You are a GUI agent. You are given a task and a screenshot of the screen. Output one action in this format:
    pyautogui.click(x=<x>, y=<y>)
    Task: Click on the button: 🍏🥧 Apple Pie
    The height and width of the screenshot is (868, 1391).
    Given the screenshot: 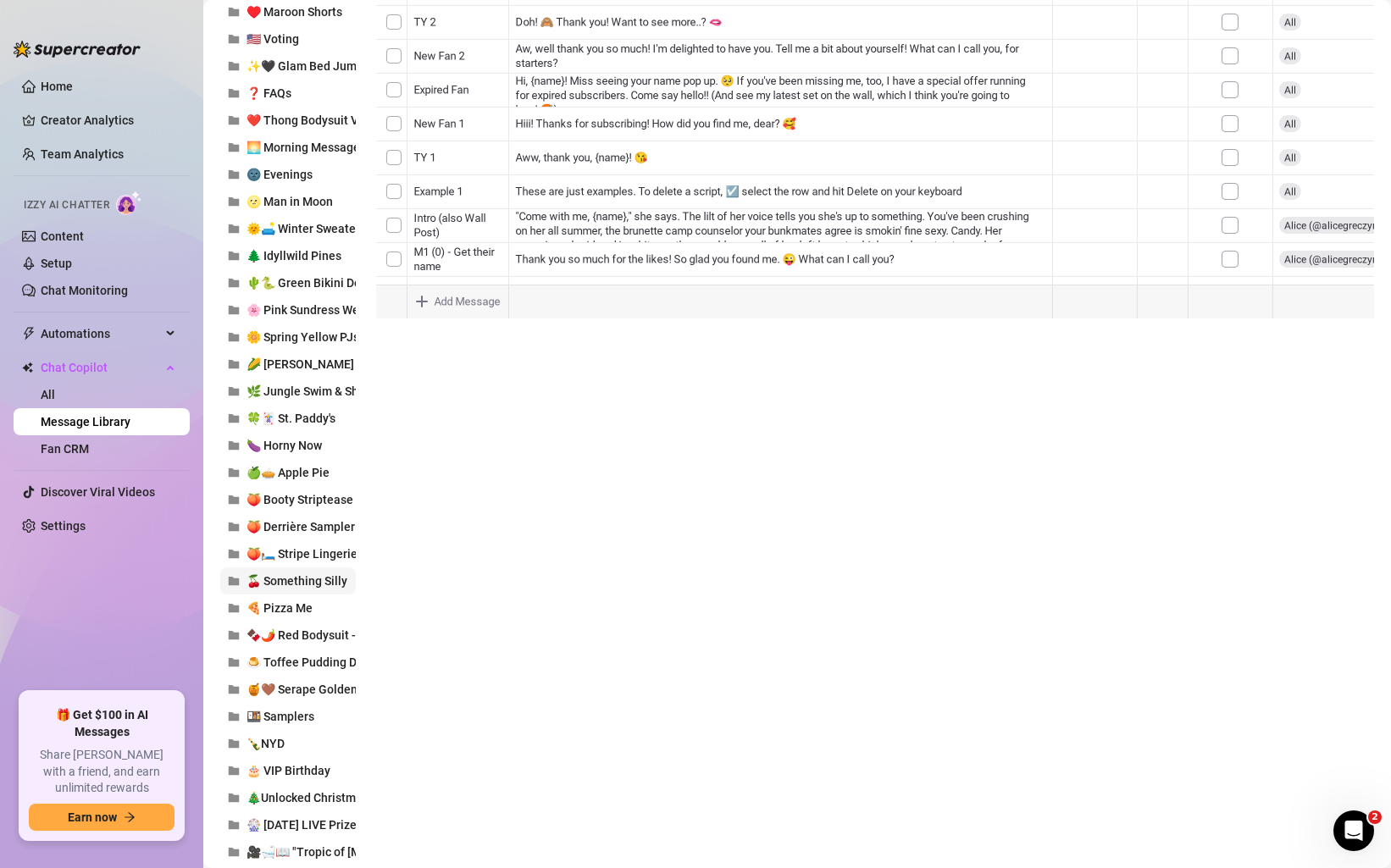 What is the action you would take?
    pyautogui.click(x=288, y=472)
    